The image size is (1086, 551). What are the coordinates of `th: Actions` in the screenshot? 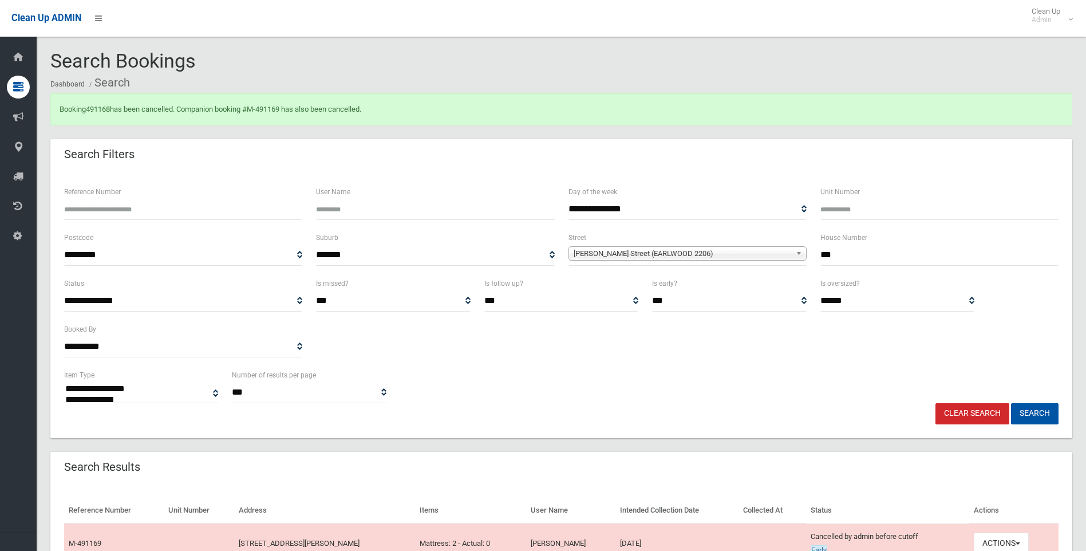 It's located at (1014, 510).